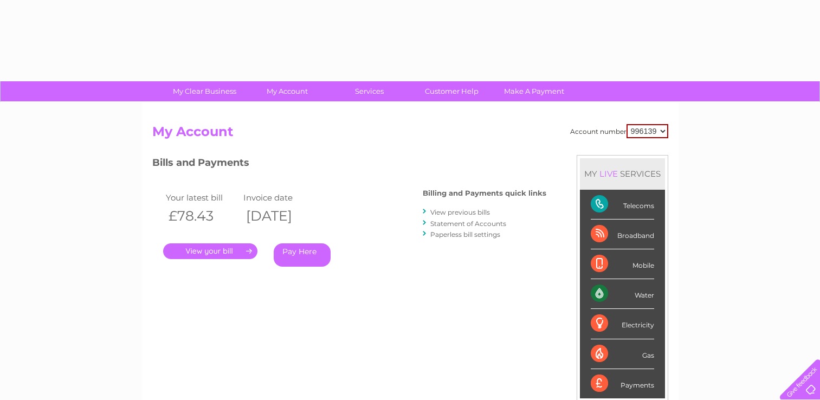  I want to click on a: My Clear Business, so click(204, 91).